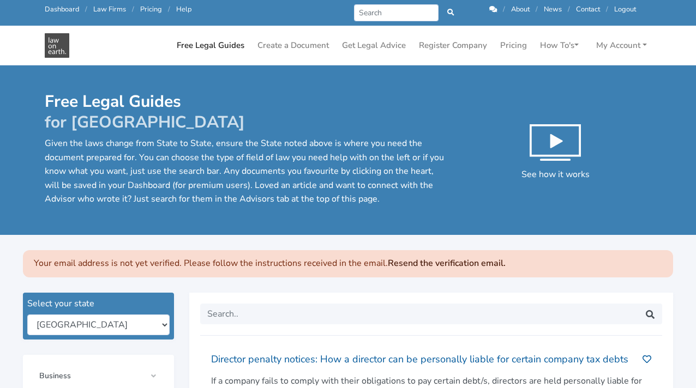 This screenshot has height=388, width=696. I want to click on a: Business, so click(98, 376).